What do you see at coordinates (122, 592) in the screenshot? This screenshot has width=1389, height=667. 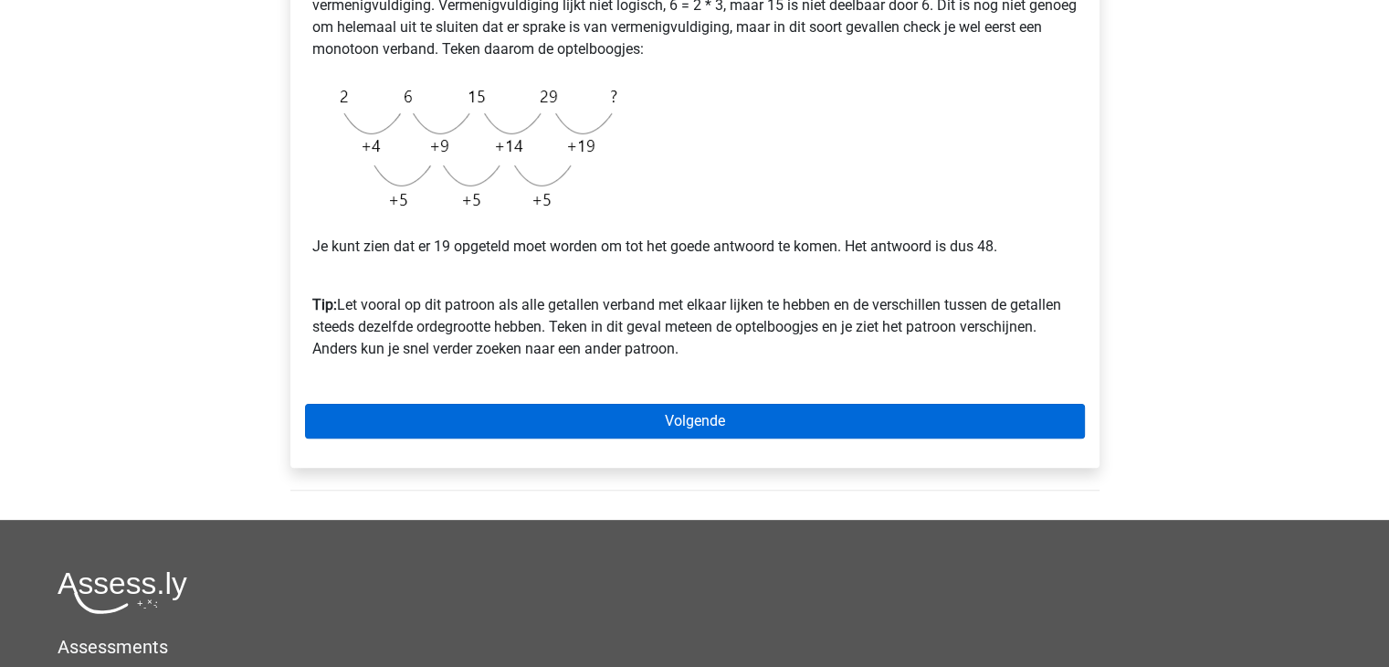 I see `img: Assessly logo` at bounding box center [122, 592].